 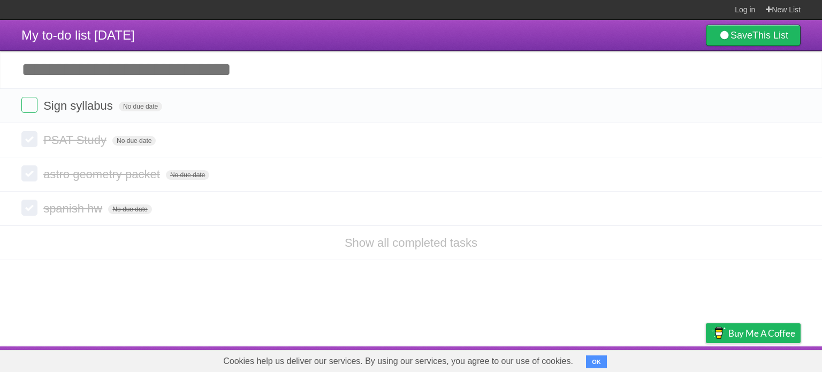 What do you see at coordinates (74, 208) in the screenshot?
I see `span: spanish hw` at bounding box center [74, 208].